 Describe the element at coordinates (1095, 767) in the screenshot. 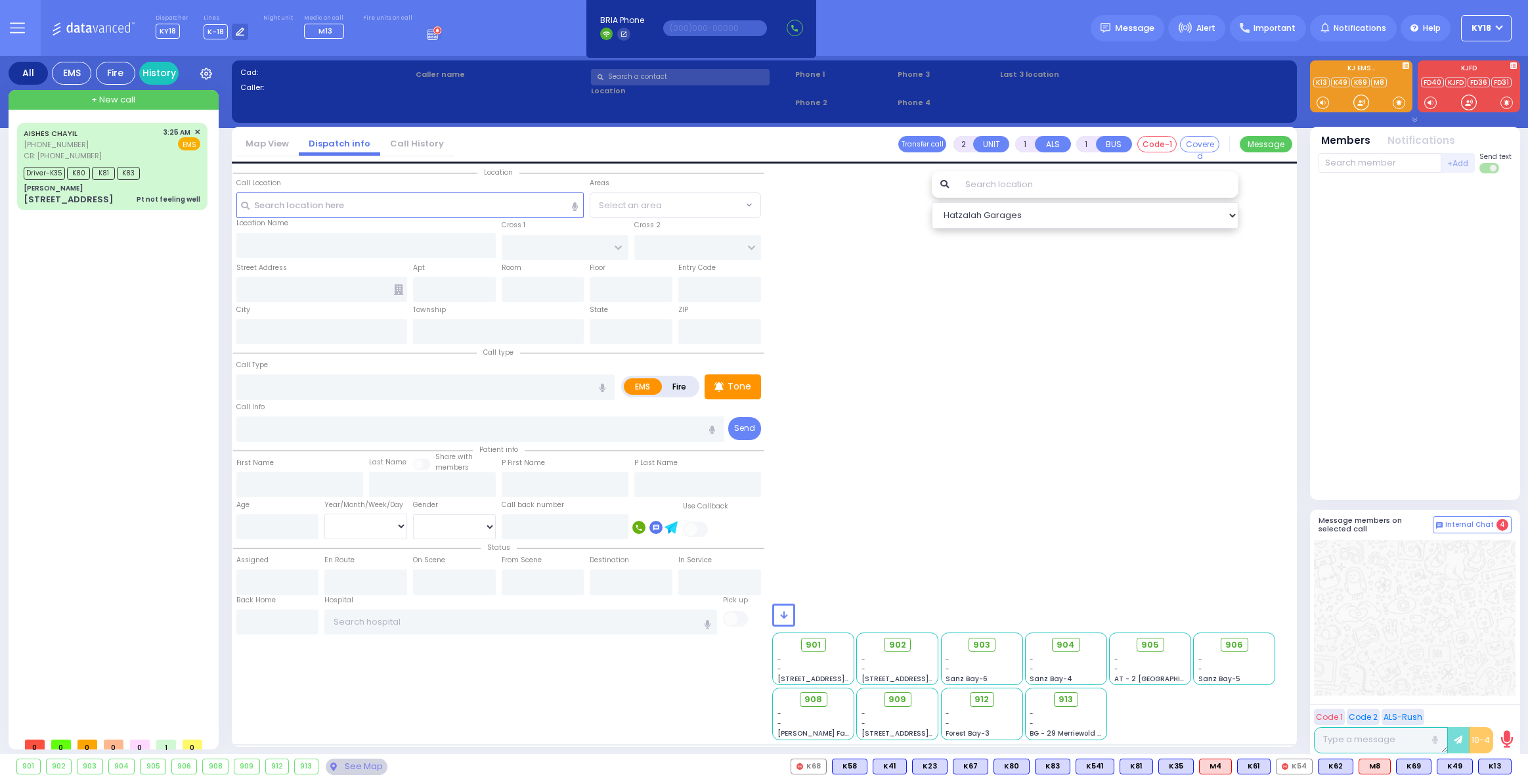

I see `div: K541` at that location.